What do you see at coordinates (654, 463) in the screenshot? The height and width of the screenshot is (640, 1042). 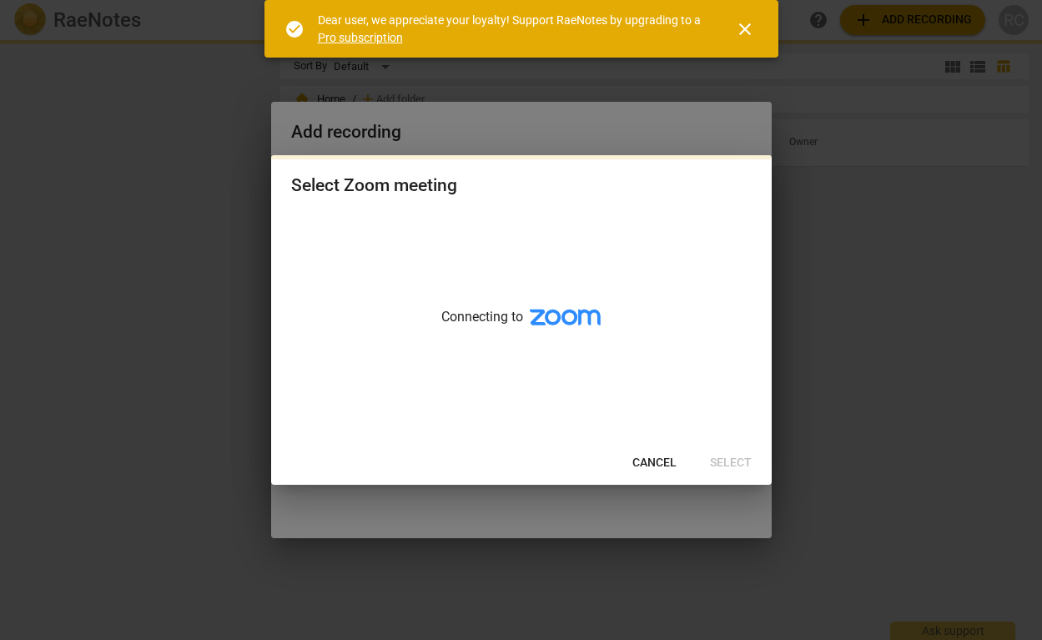 I see `button: Cancel` at bounding box center [654, 463].